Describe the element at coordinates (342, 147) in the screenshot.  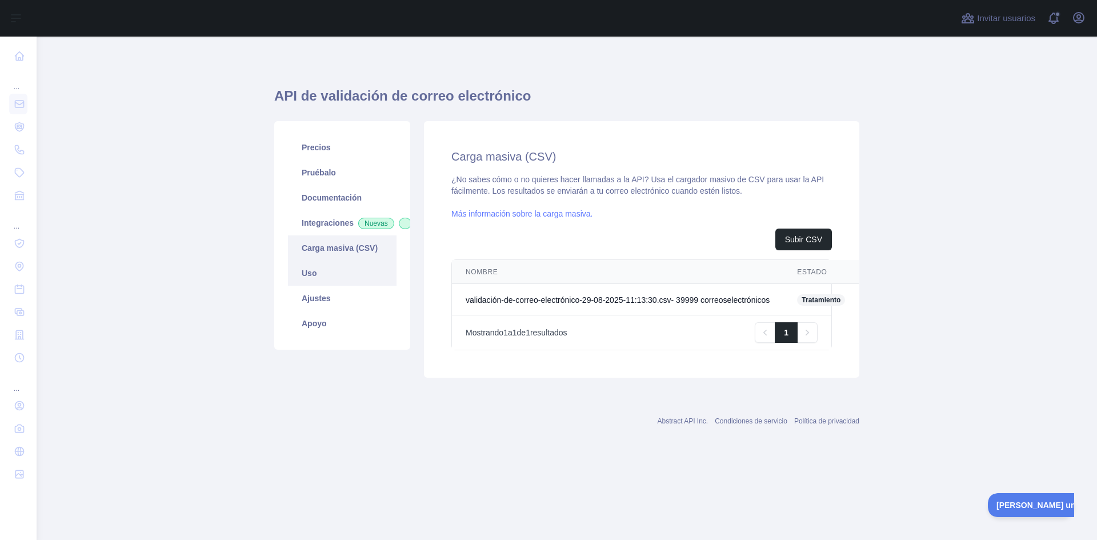
I see `a: Precios` at that location.